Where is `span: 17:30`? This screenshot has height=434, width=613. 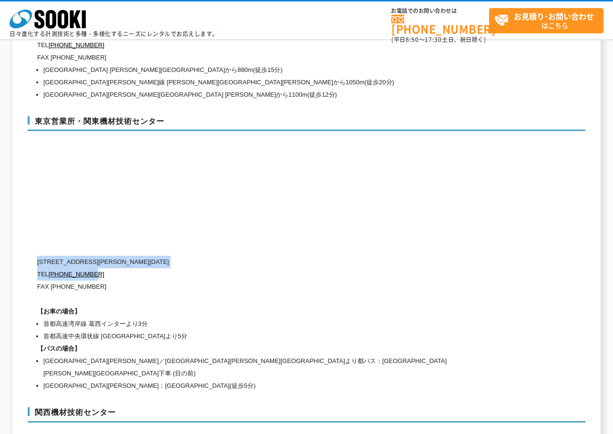
span: 17:30 is located at coordinates (433, 40).